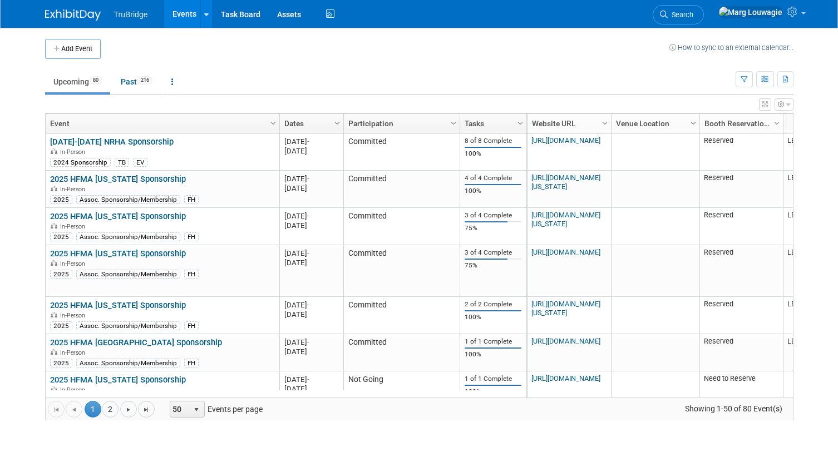  I want to click on span: Go to the first page, so click(56, 410).